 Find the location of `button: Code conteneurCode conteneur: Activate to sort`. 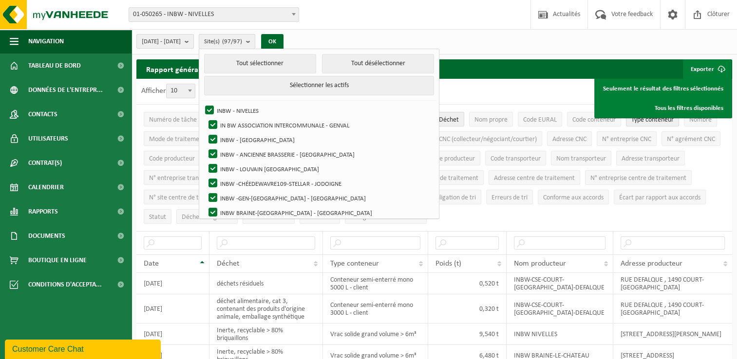

button: Code conteneurCode conteneur: Activate to sort is located at coordinates (594, 119).